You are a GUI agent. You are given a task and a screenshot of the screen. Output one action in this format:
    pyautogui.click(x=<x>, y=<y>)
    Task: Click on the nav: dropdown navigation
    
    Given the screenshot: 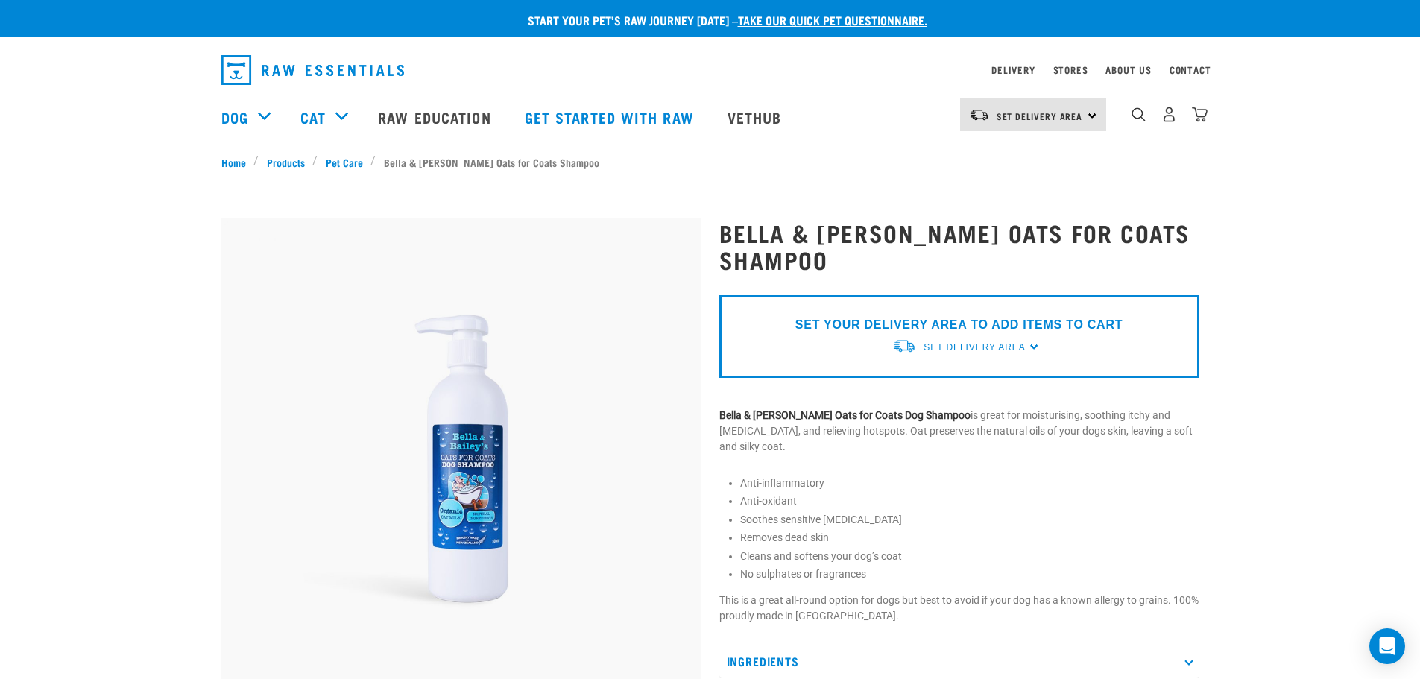 What is the action you would take?
    pyautogui.click(x=711, y=70)
    